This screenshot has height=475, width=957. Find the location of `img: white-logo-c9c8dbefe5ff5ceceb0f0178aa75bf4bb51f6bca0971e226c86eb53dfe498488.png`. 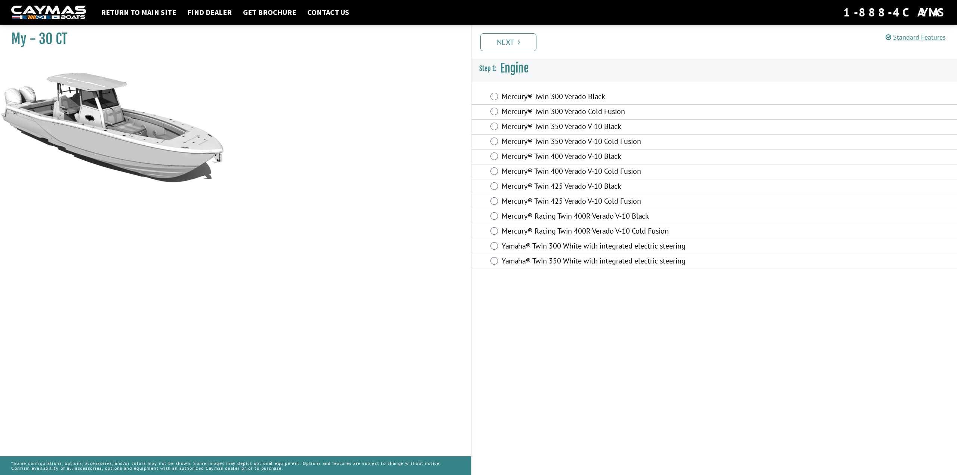

img: white-logo-c9c8dbefe5ff5ceceb0f0178aa75bf4bb51f6bca0971e226c86eb53dfe498488.png is located at coordinates (49, 12).